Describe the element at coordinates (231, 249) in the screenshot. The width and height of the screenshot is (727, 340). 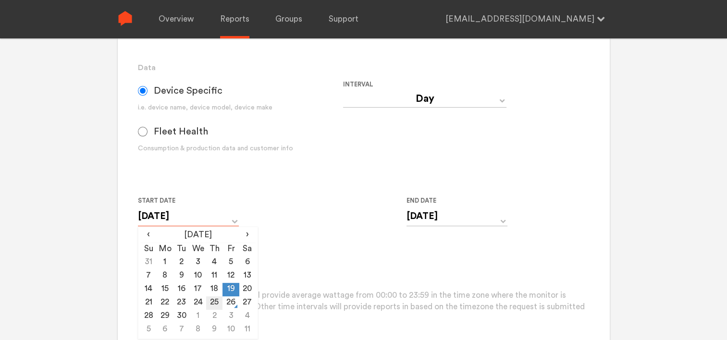
I see `th: Fr` at that location.